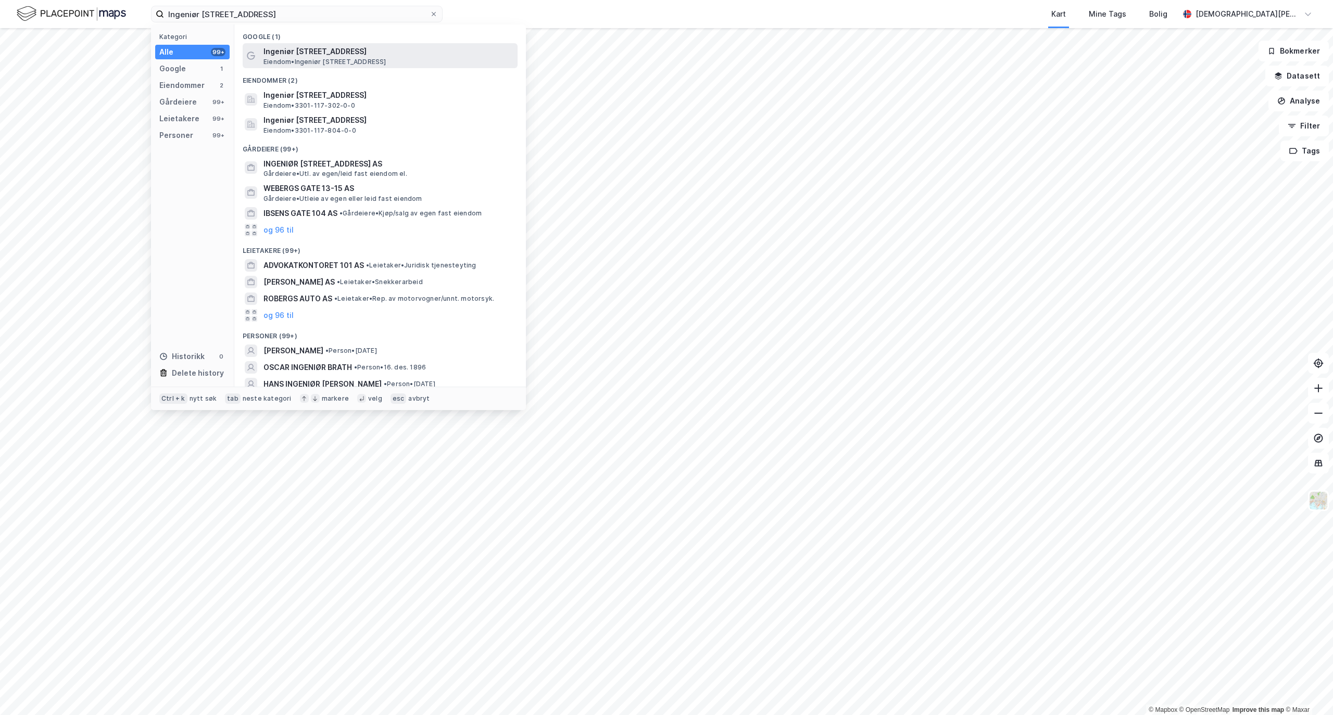  What do you see at coordinates (1297, 76) in the screenshot?
I see `button: Datasett` at bounding box center [1297, 76].